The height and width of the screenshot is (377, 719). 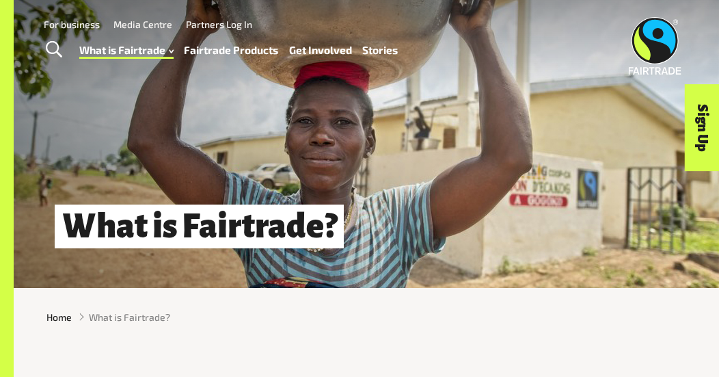 What do you see at coordinates (143, 24) in the screenshot?
I see `a: Media Centre` at bounding box center [143, 24].